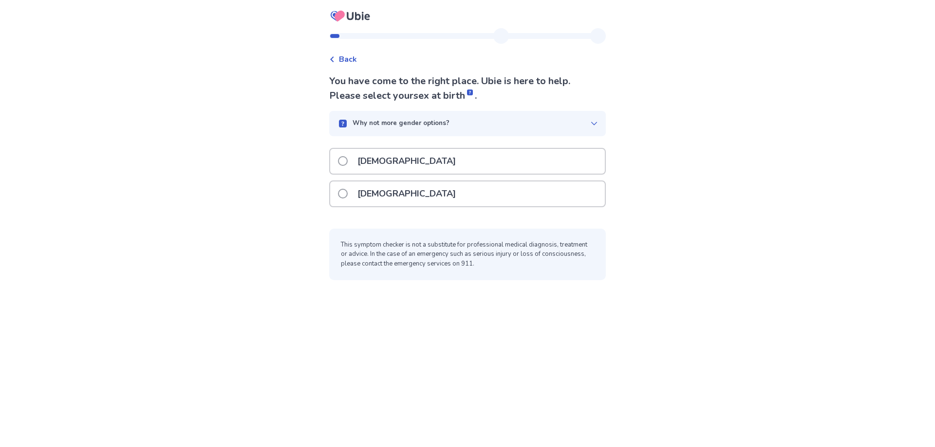  What do you see at coordinates (444, 95) in the screenshot?
I see `span: sex at birth` at bounding box center [444, 95].